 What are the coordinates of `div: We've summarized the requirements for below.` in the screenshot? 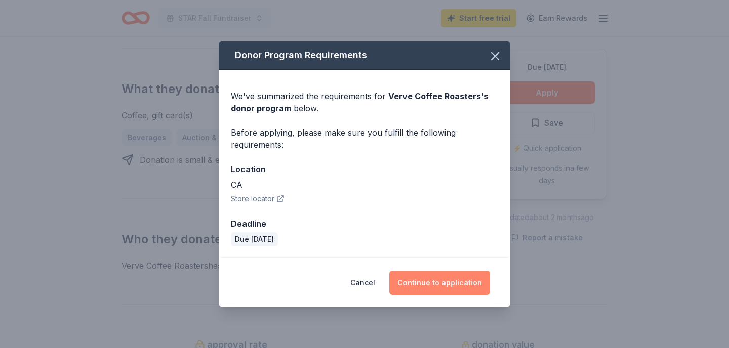 It's located at (365, 102).